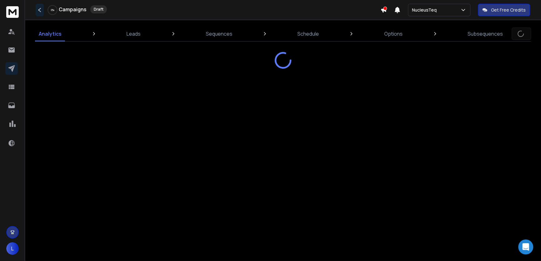 The width and height of the screenshot is (541, 261). I want to click on a: Leads, so click(133, 34).